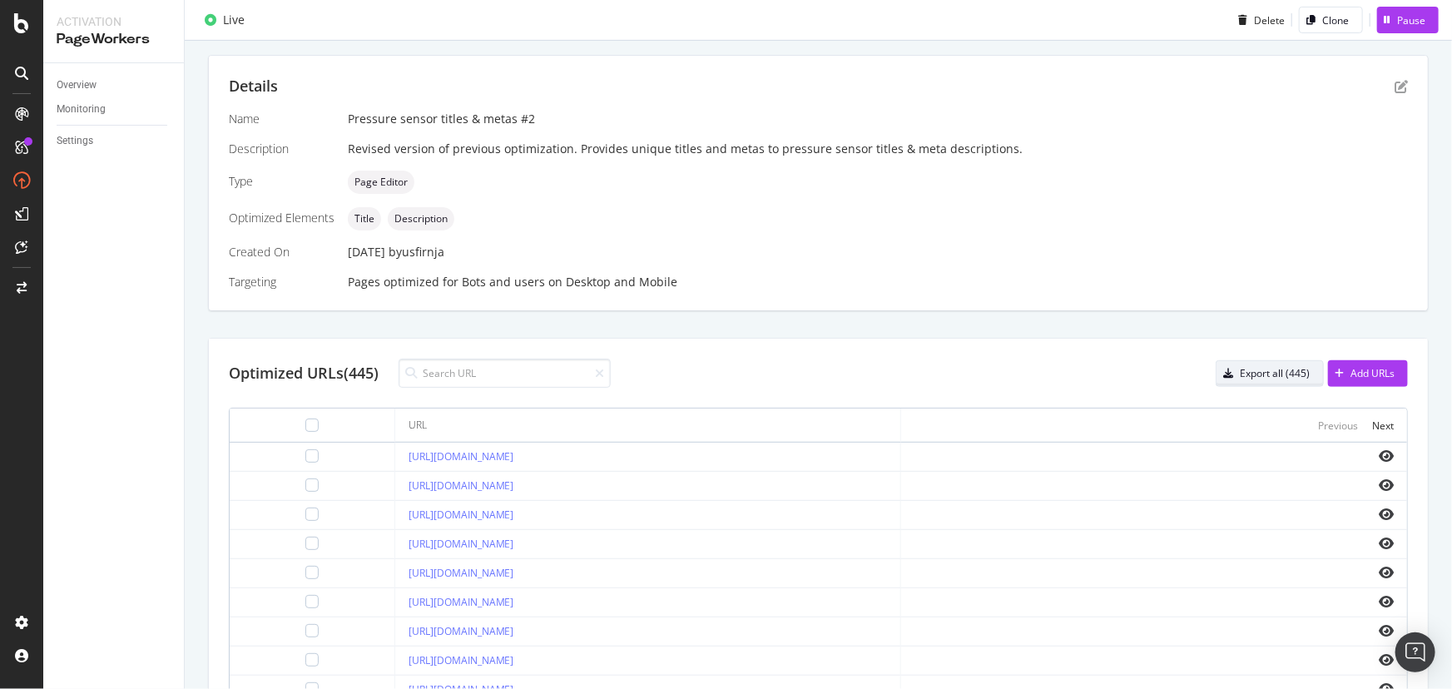 Image resolution: width=1452 pixels, height=689 pixels. Describe the element at coordinates (504, 373) in the screenshot. I see `input: Search URL` at that location.